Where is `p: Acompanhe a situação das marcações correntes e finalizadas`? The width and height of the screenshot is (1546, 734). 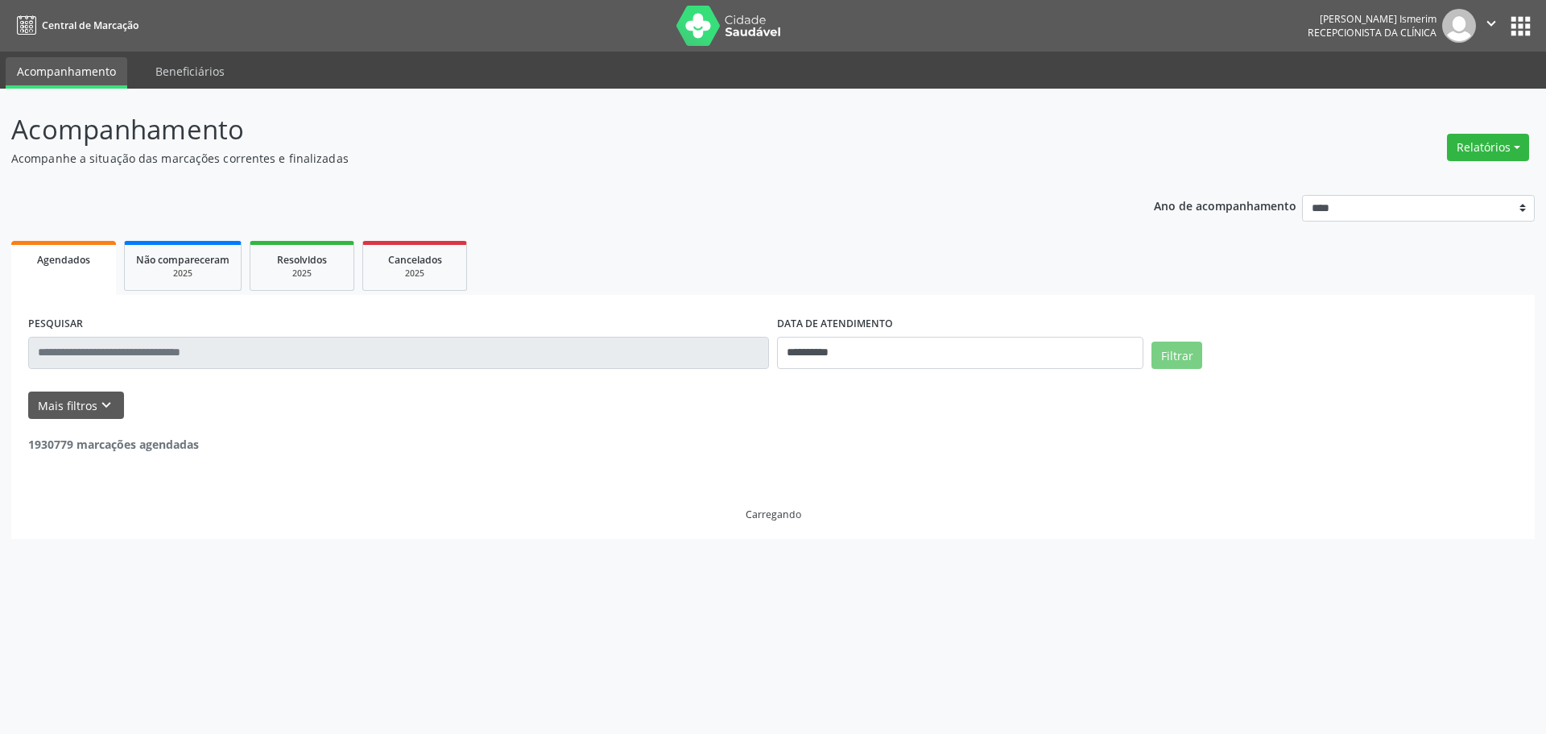 p: Acompanhe a situação das marcações correntes e finalizadas is located at coordinates (544, 158).